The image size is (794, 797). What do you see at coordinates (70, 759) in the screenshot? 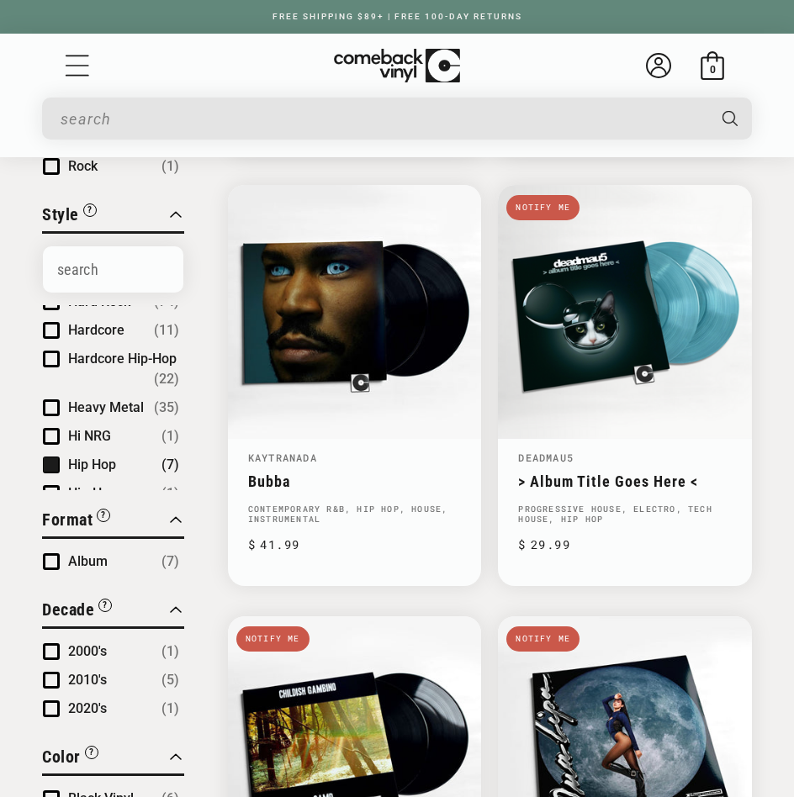
I see `button: Filter by Color` at bounding box center [70, 759].